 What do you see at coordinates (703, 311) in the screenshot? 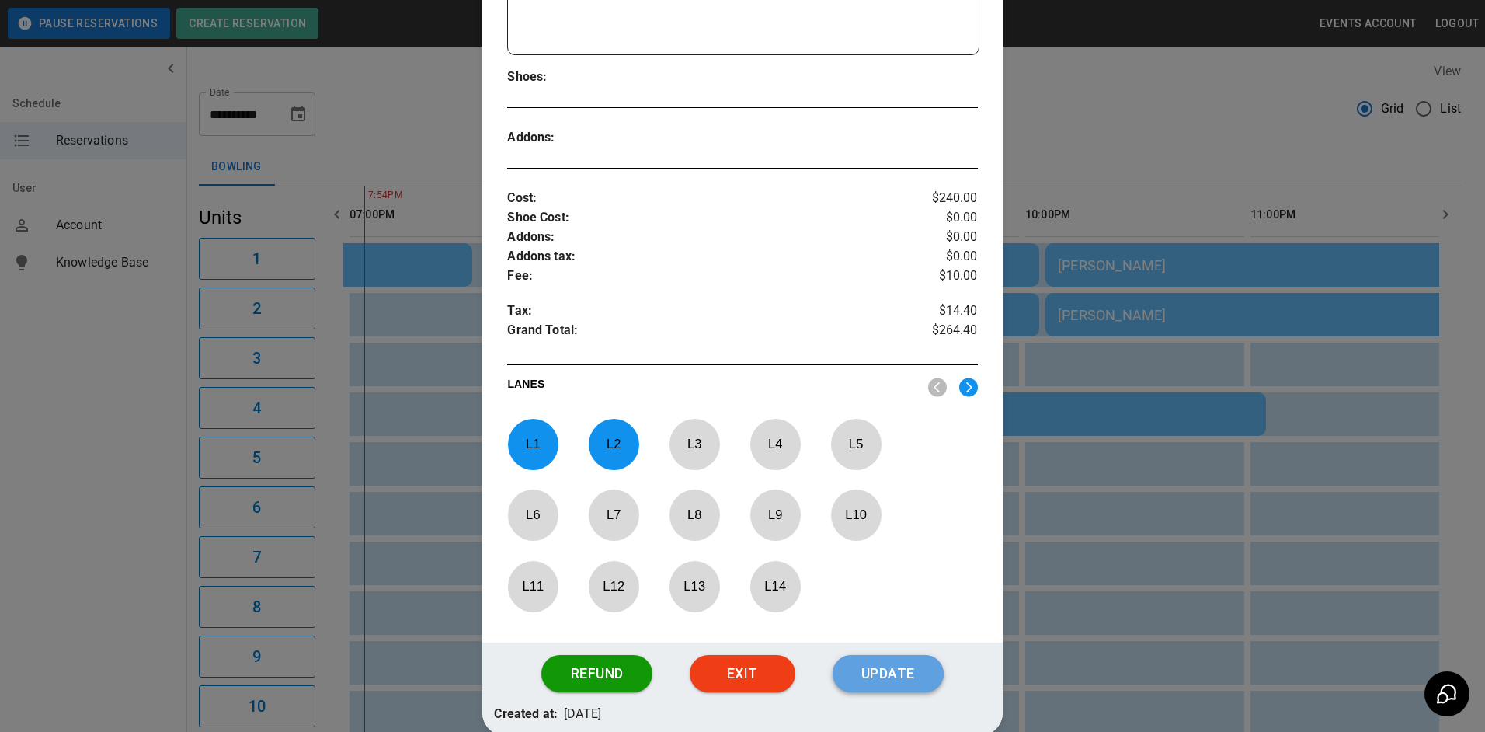
I see `p: Tax :` at bounding box center [703, 311].